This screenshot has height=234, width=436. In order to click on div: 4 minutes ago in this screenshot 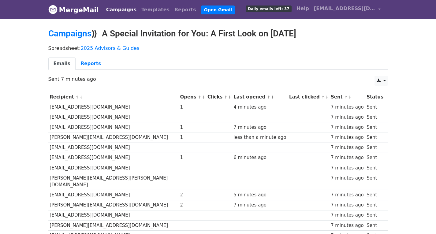, I will do `click(260, 107)`.